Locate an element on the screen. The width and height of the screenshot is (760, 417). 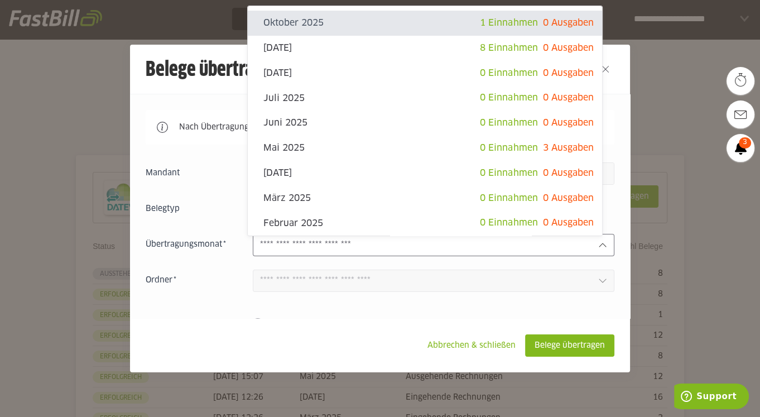
sl-option: Juni 2025 is located at coordinates (425, 123).